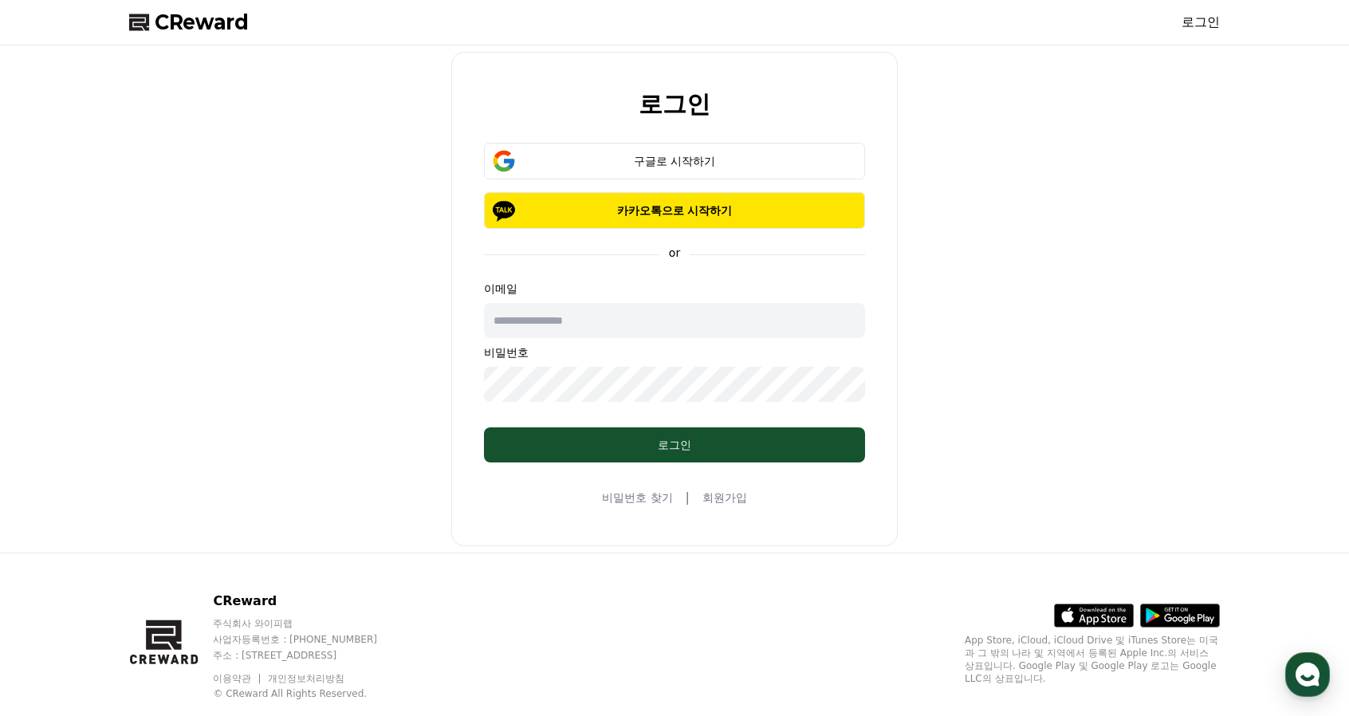  Describe the element at coordinates (675, 211) in the screenshot. I see `p: 카카오톡으로 시작하기` at that location.